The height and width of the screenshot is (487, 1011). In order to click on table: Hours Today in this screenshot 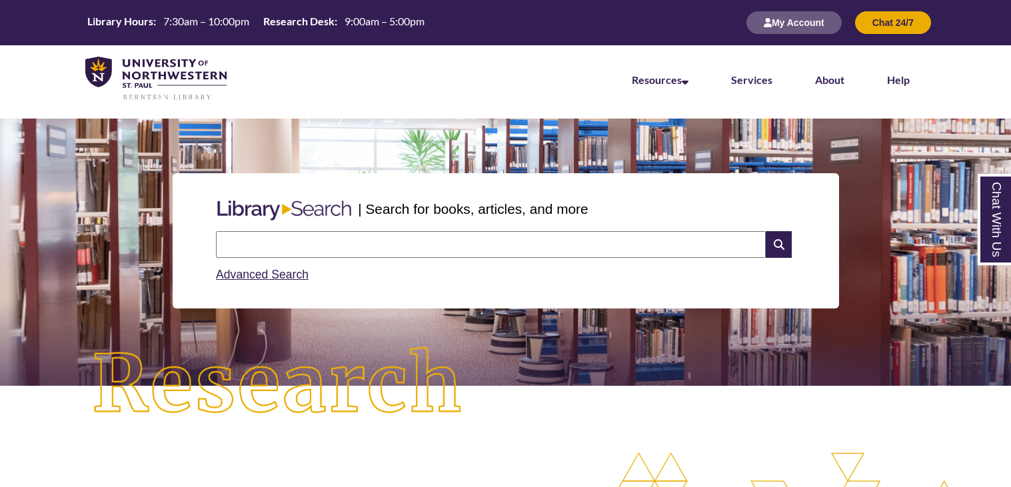, I will do `click(256, 22)`.